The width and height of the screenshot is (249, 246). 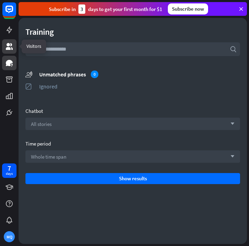 What do you see at coordinates (41, 124) in the screenshot?
I see `span: All stories` at bounding box center [41, 124].